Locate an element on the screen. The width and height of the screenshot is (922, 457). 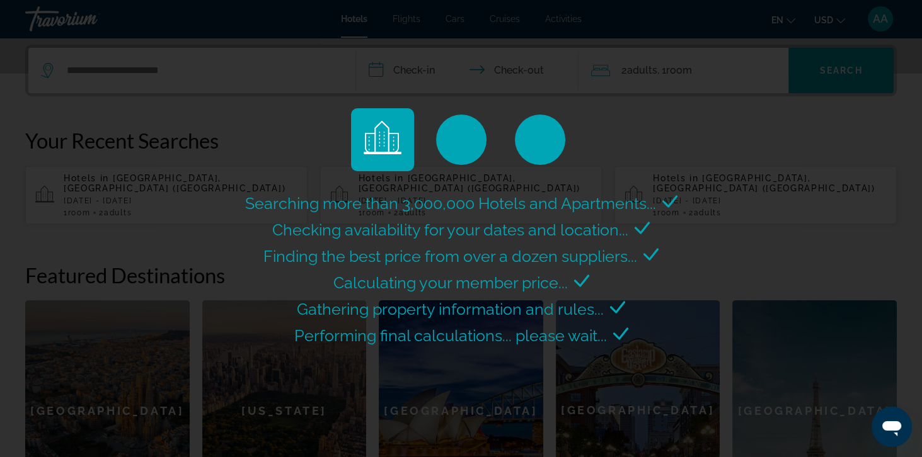
span: Performing final calculations... please wait... is located at coordinates (450, 336).